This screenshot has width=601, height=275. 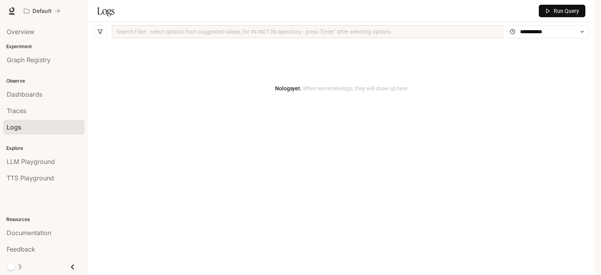 I want to click on button: Run Query, so click(x=562, y=11).